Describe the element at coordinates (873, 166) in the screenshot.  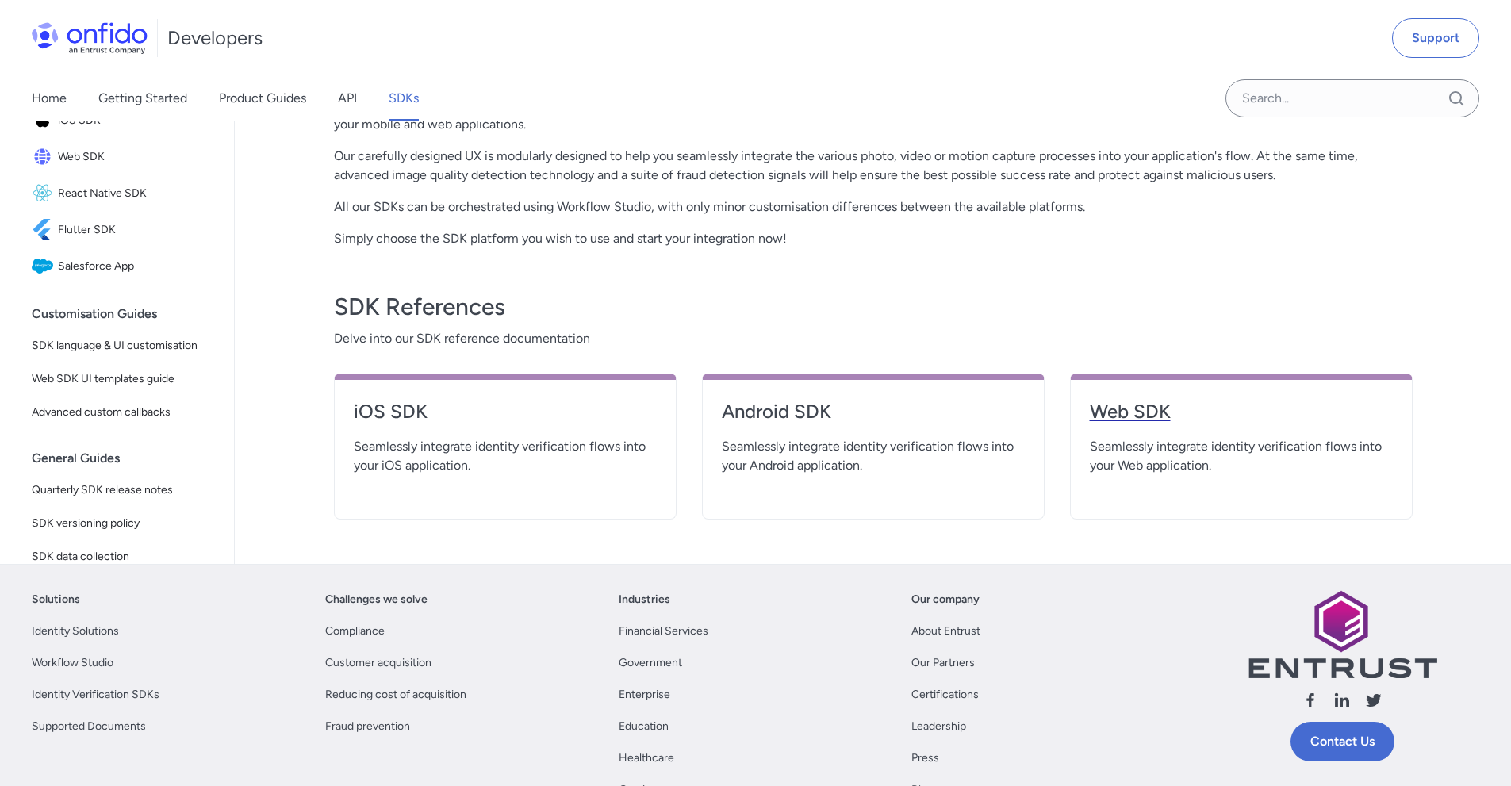
I see `p: Our carefully designed UX is modularly designed to help you seamlessly integrate the various phot...` at that location.